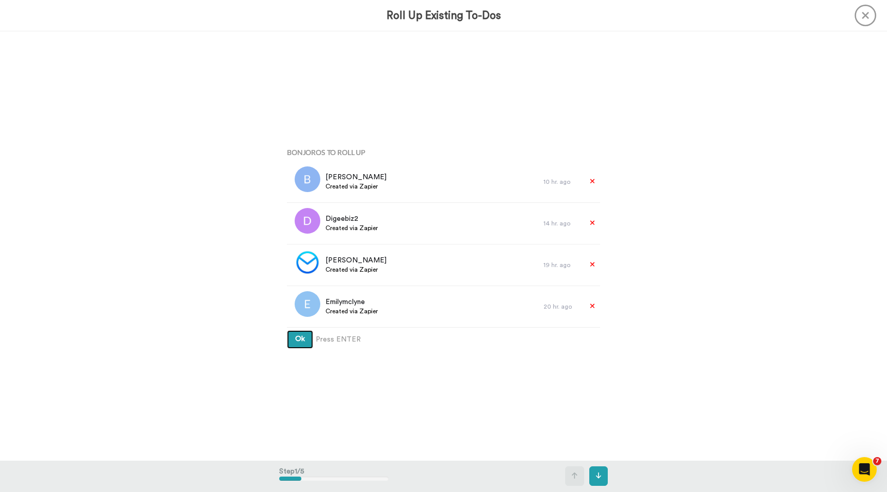 This screenshot has height=492, width=887. I want to click on div: 14 hr. ago, so click(561, 223).